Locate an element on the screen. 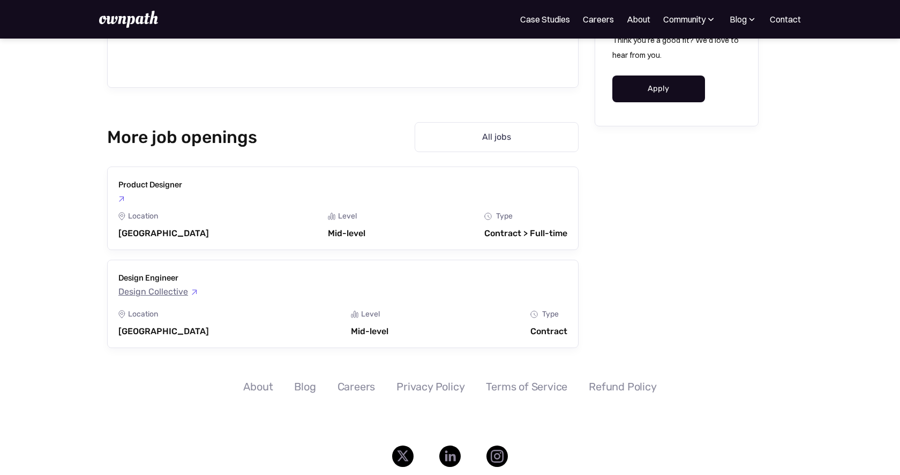  div: Contract is located at coordinates (549, 332).